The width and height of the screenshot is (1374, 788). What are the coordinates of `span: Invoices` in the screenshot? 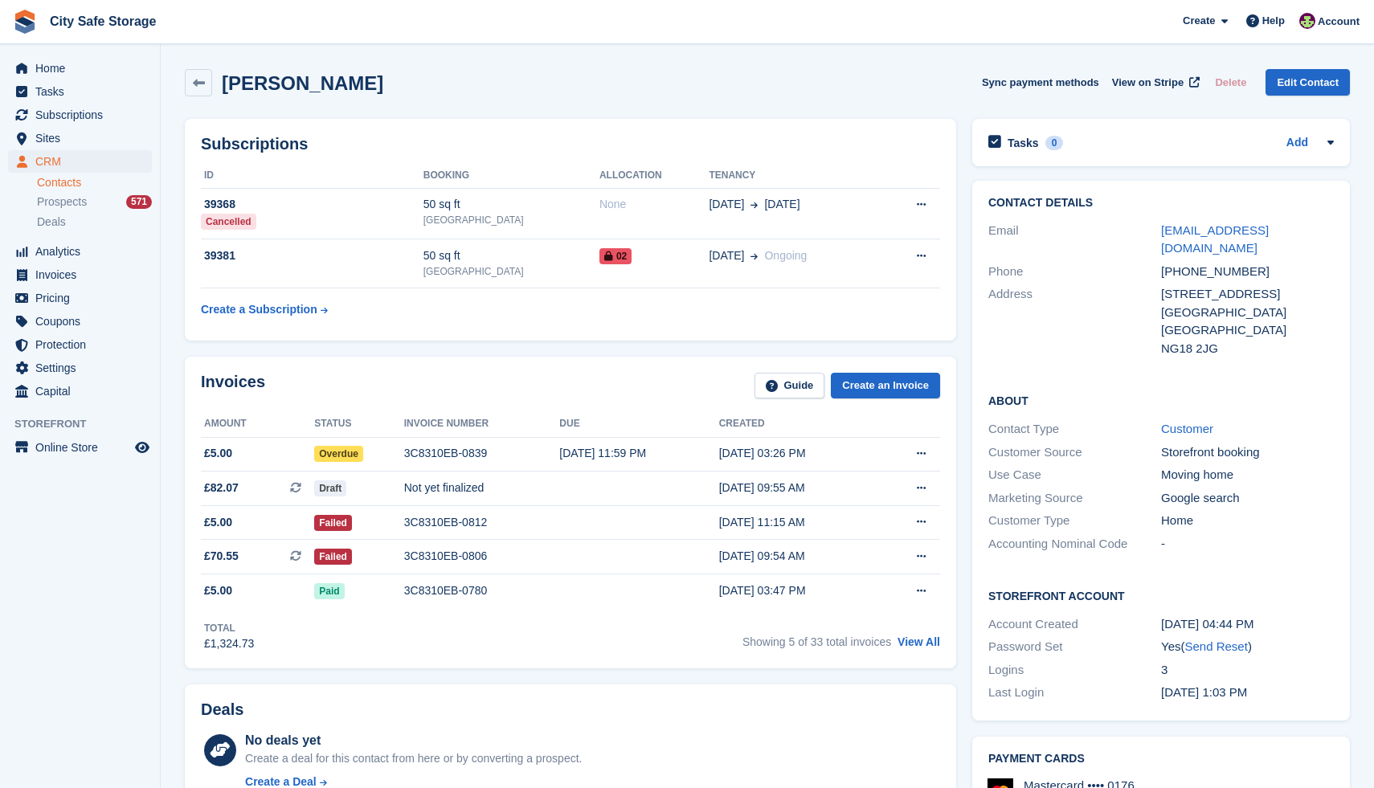 It's located at (84, 275).